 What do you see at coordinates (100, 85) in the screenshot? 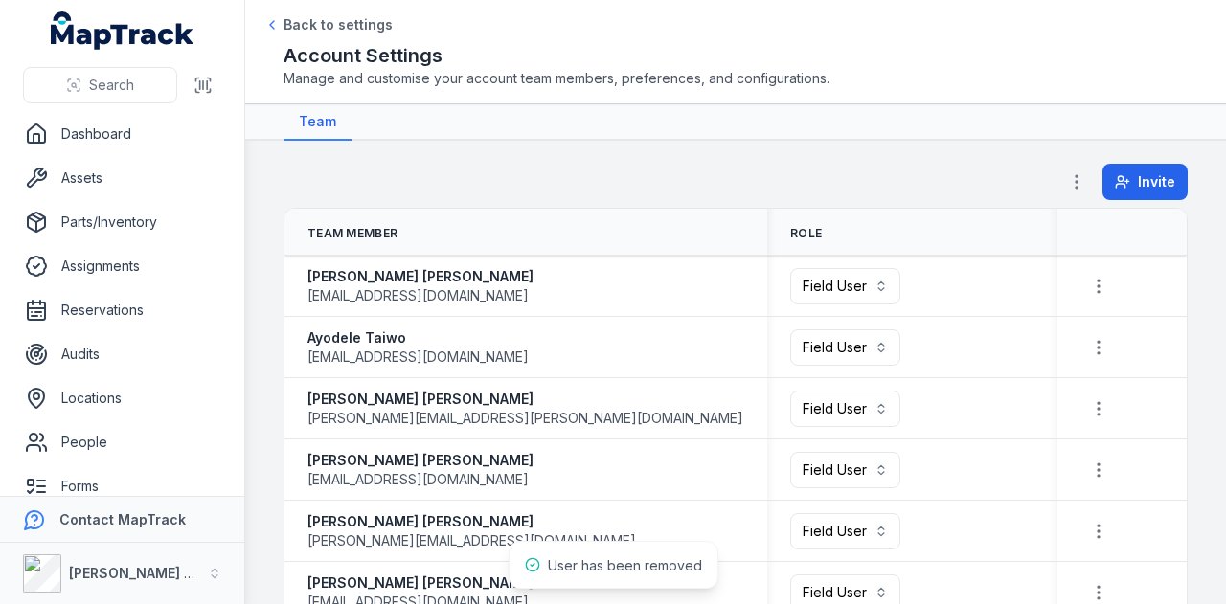
I see `button: Search` at bounding box center [100, 85].